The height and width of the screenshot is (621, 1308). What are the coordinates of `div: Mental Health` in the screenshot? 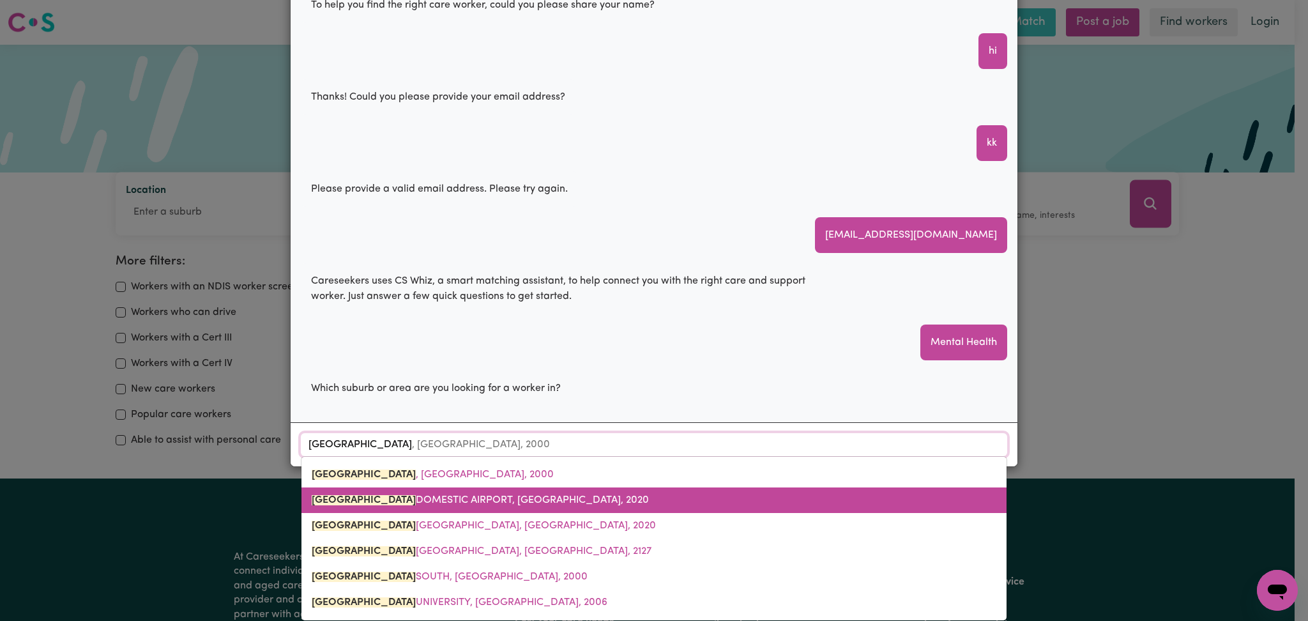 It's located at (964, 342).